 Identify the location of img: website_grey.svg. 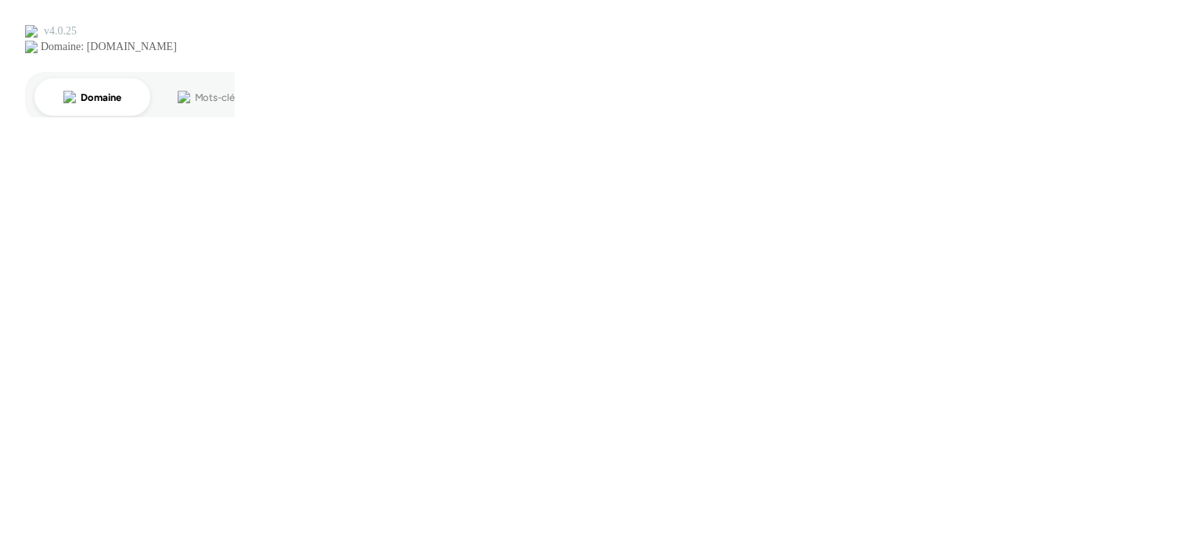
(31, 47).